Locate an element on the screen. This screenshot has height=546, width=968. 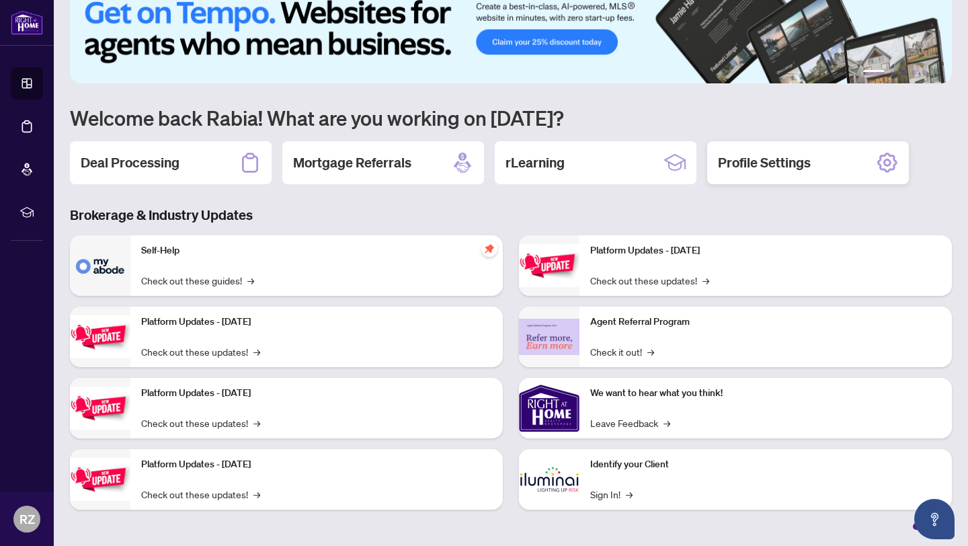
a: Check it out!→ is located at coordinates (622, 352).